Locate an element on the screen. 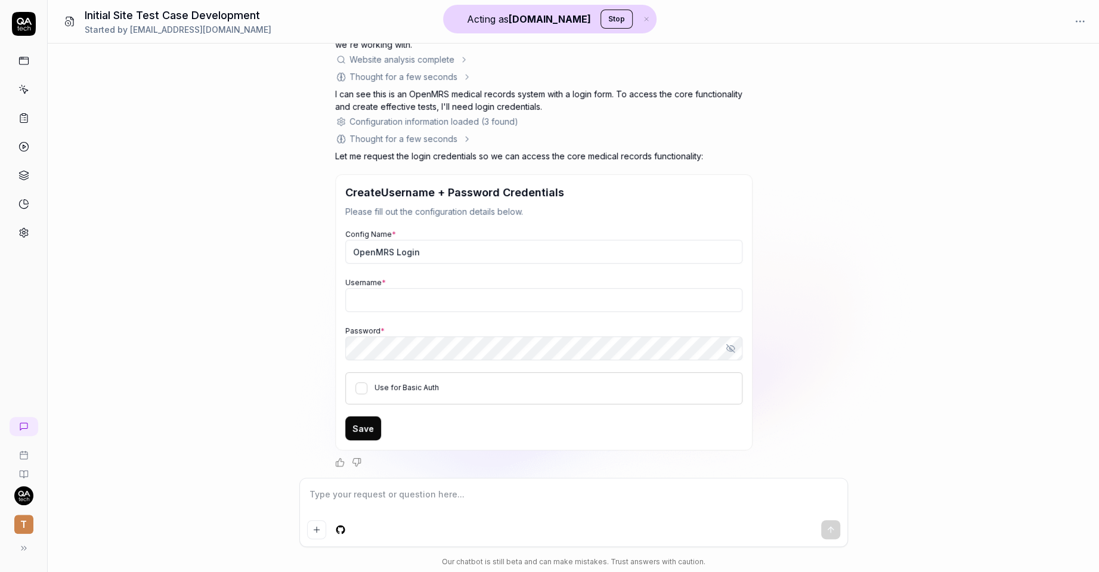 The image size is (1099, 572). button: Add attachment is located at coordinates (317, 529).